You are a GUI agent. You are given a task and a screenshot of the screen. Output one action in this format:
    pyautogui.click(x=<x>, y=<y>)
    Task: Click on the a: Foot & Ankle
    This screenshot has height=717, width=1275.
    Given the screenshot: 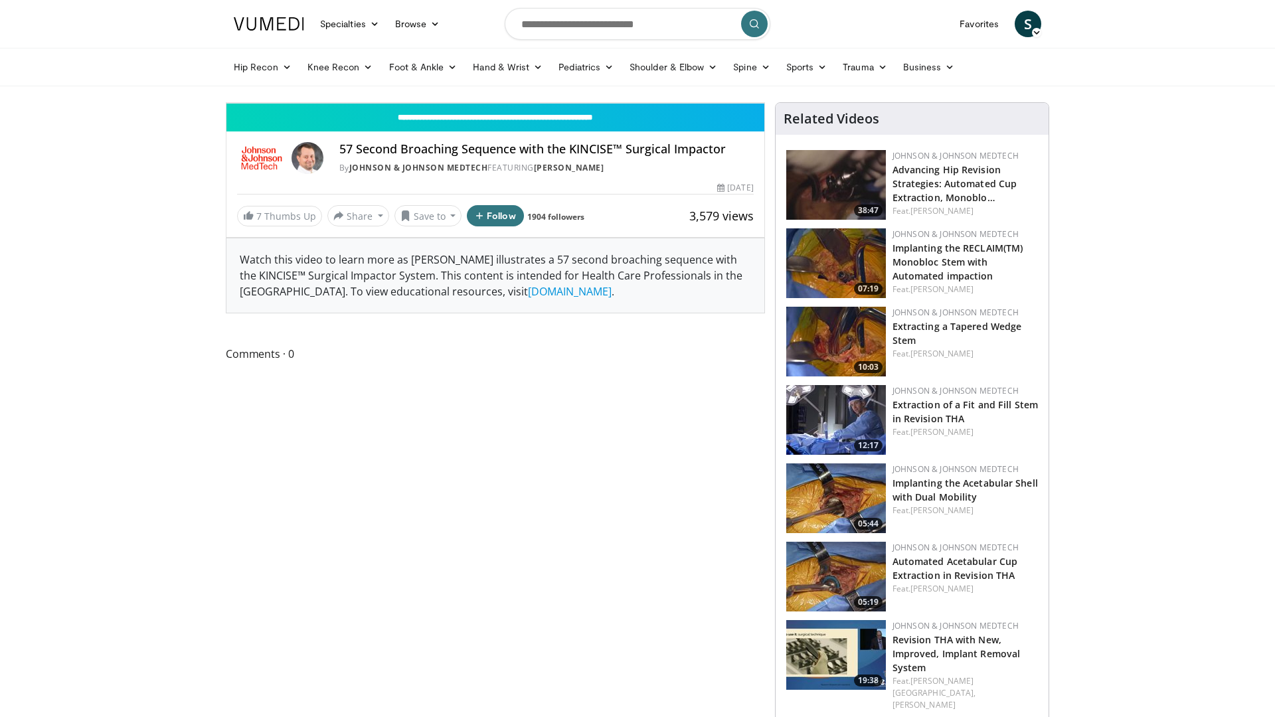 What is the action you would take?
    pyautogui.click(x=423, y=67)
    